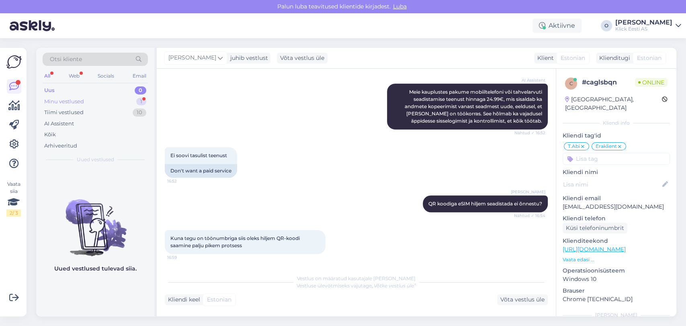 The height and width of the screenshot is (326, 686). I want to click on img: Askly Logo, so click(14, 62).